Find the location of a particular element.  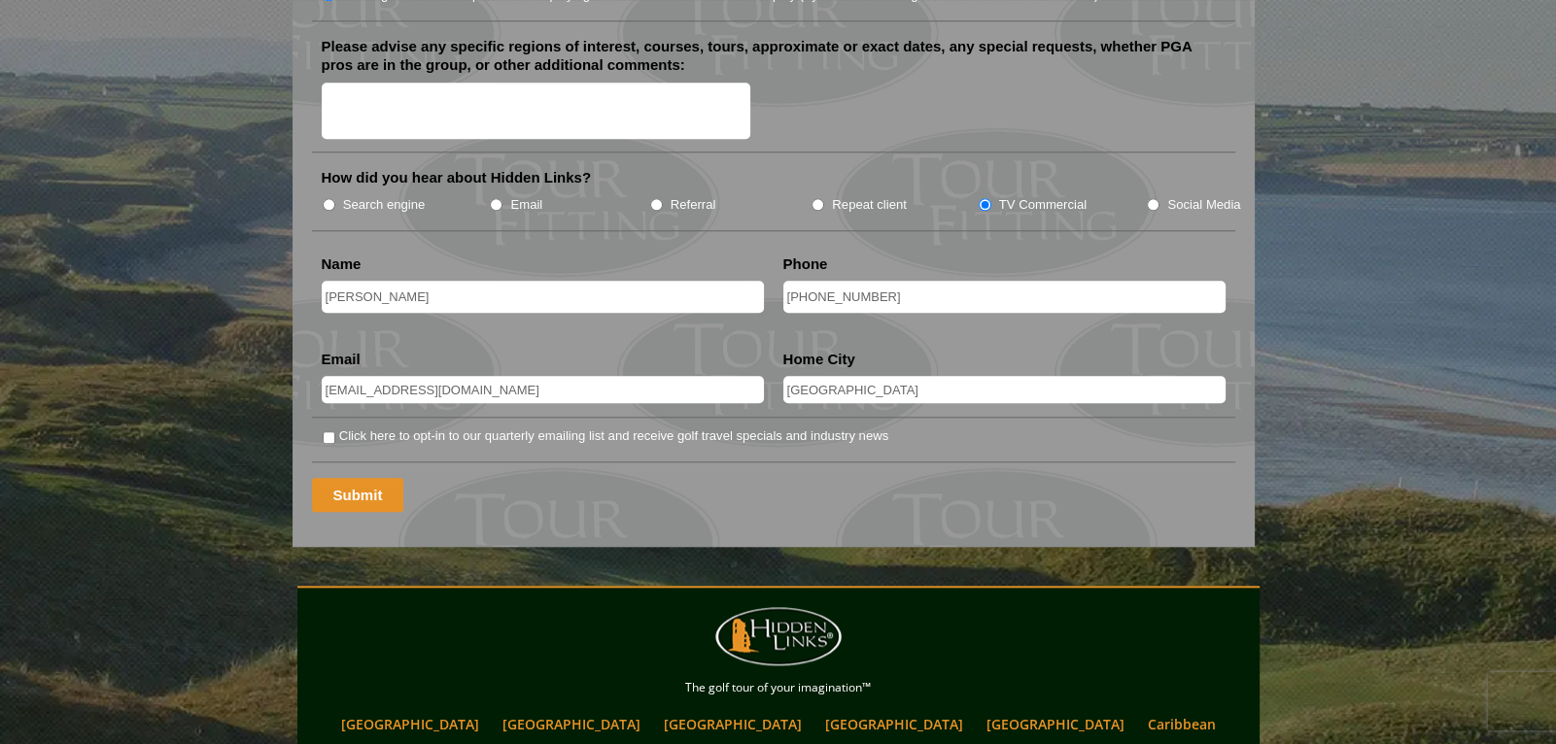

input: Submit is located at coordinates (358, 495).